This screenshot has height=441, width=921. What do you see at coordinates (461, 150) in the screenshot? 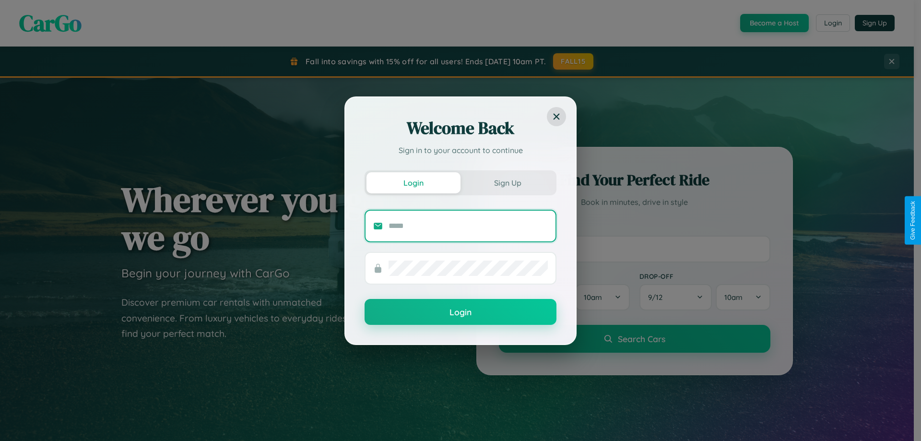
I see `p: Sign in to your account to continue` at bounding box center [461, 150].